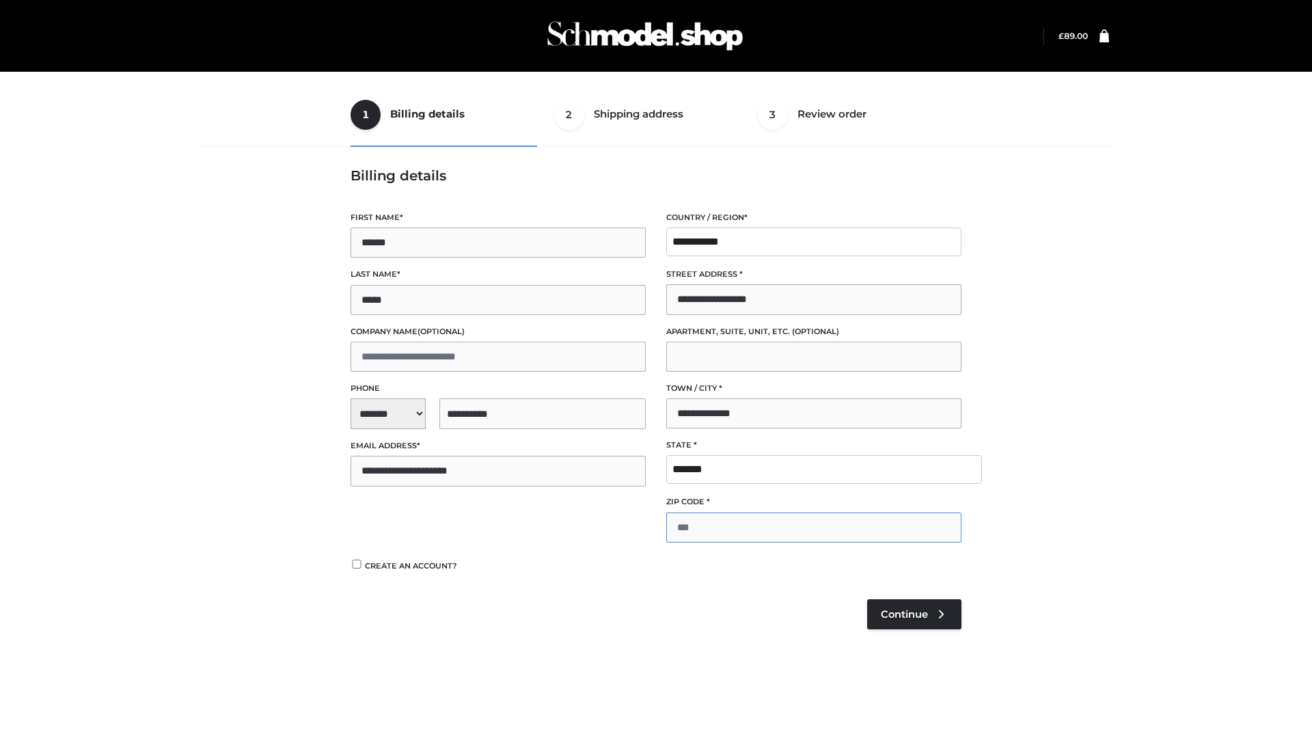 The image size is (1312, 738). What do you see at coordinates (498, 217) in the screenshot?
I see `label: First name` at bounding box center [498, 217].